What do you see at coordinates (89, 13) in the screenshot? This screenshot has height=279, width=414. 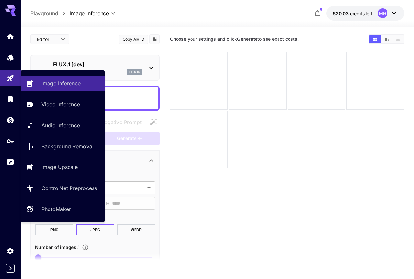 I see `span: Image Inference` at bounding box center [89, 13].